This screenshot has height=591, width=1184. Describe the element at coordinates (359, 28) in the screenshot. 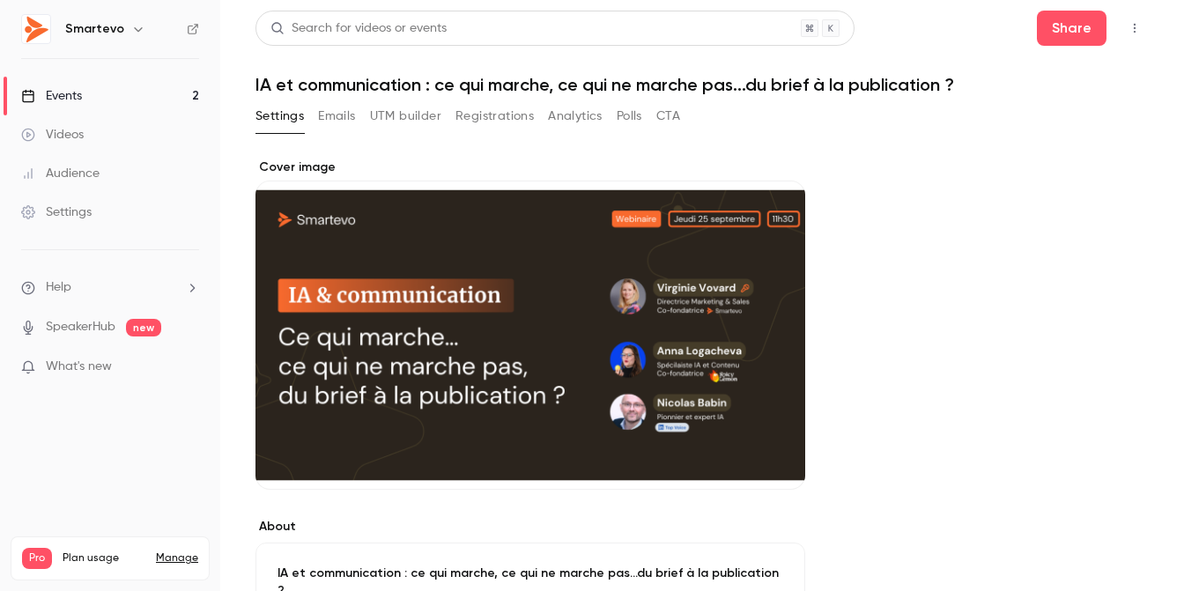

I see `div: Search for videos or events` at that location.